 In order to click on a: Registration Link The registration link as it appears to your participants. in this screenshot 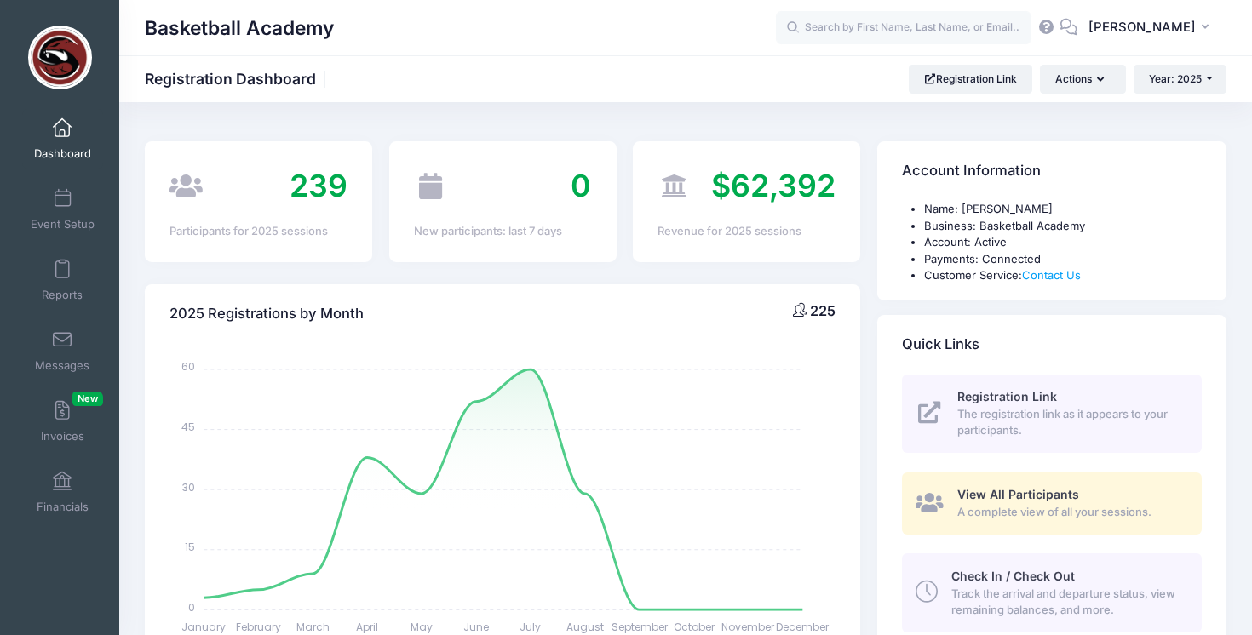, I will do `click(1052, 414)`.